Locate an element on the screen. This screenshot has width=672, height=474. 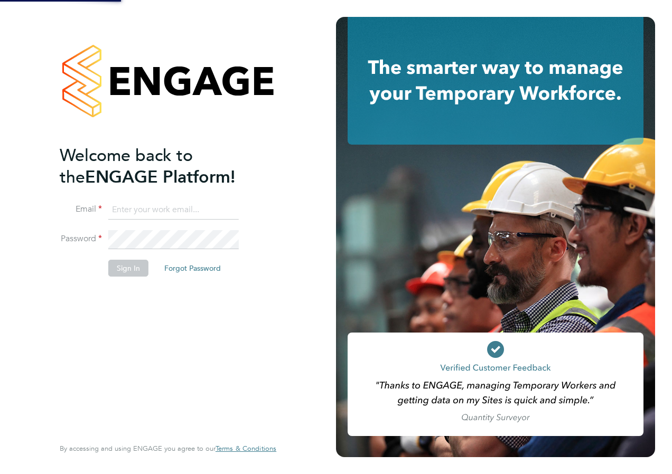
span: By accessing and using ENGAGE you agree to our is located at coordinates (168, 449).